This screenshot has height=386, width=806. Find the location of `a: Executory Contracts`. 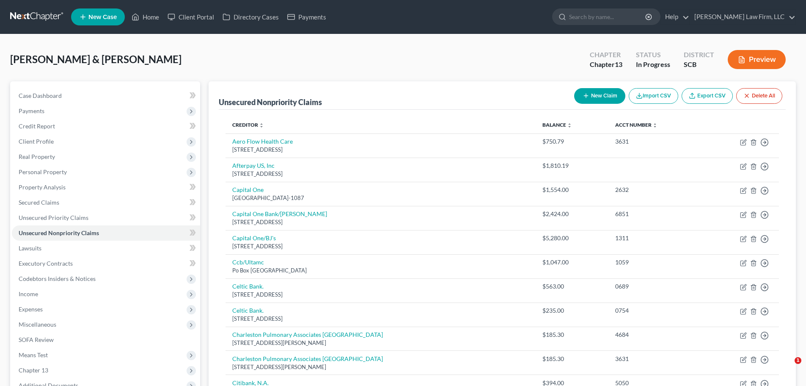

a: Executory Contracts is located at coordinates (106, 263).